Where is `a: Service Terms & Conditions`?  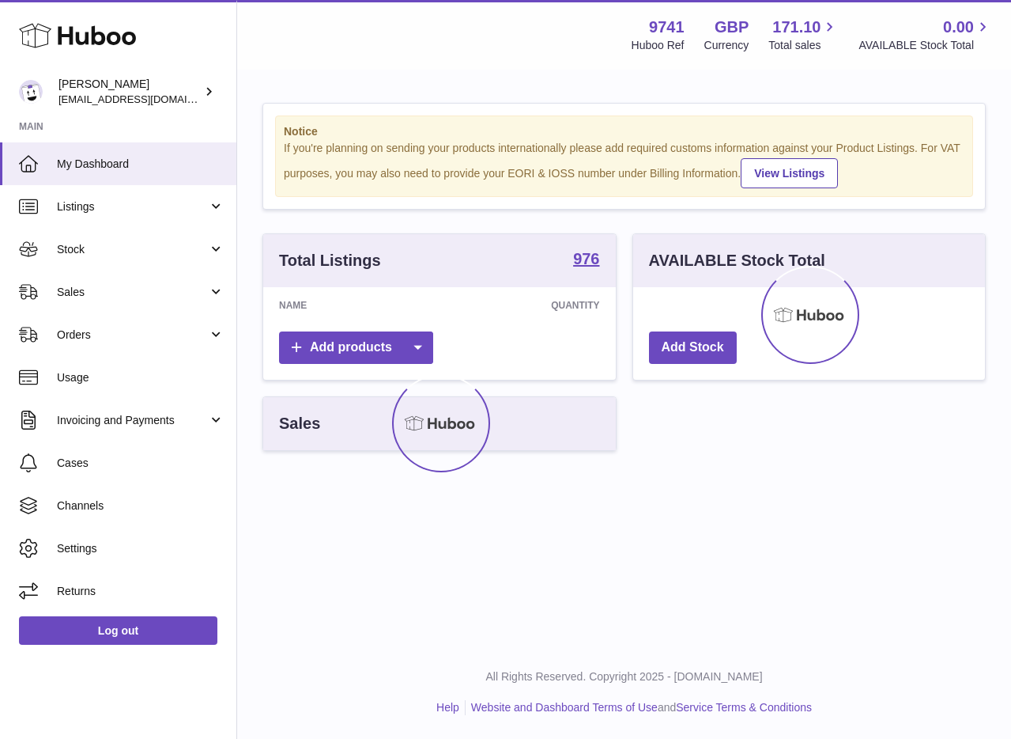
a: Service Terms & Conditions is located at coordinates (744, 707).